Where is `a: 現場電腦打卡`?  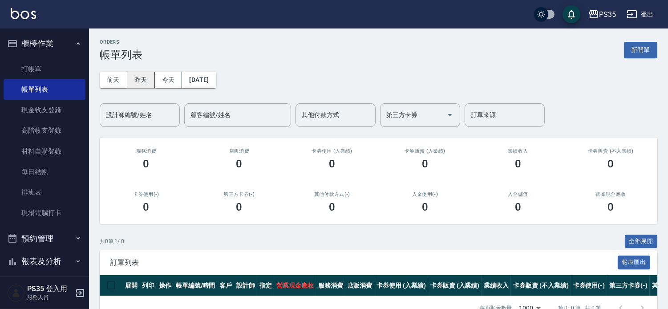 a: 現場電腦打卡 is located at coordinates (45, 213).